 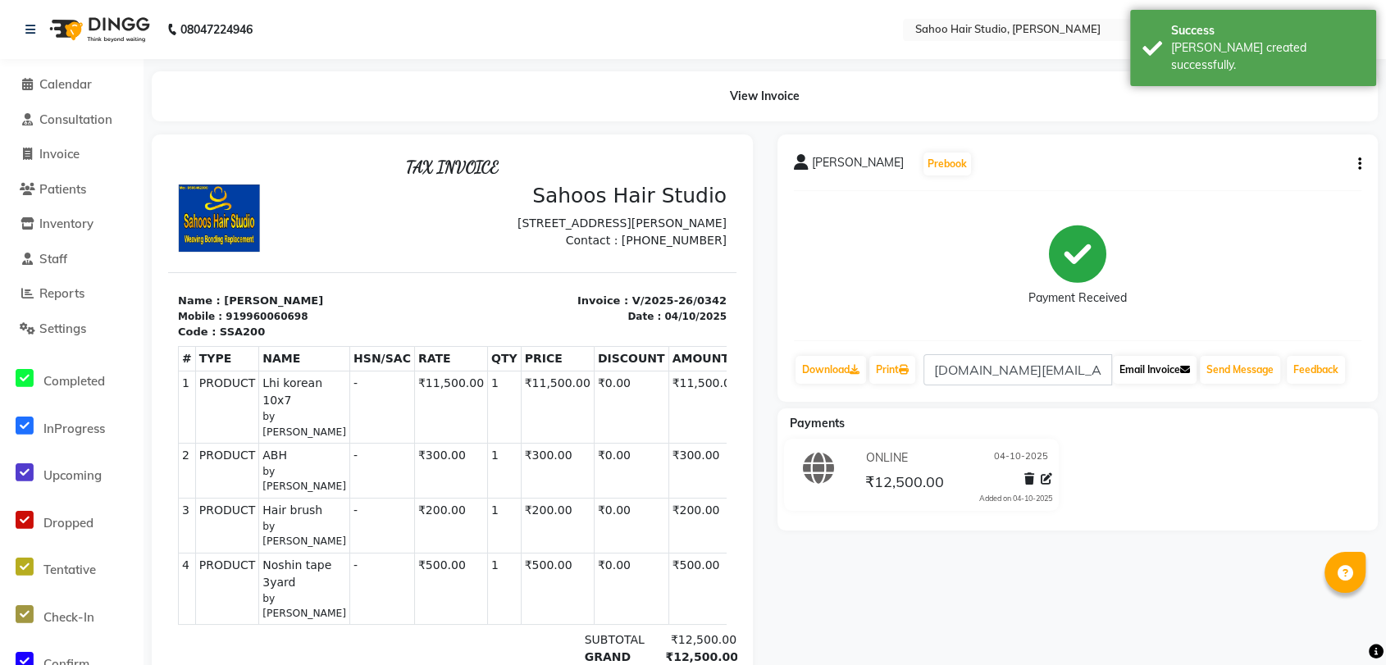 What do you see at coordinates (69, 617) in the screenshot?
I see `span: Check-In` at bounding box center [69, 617].